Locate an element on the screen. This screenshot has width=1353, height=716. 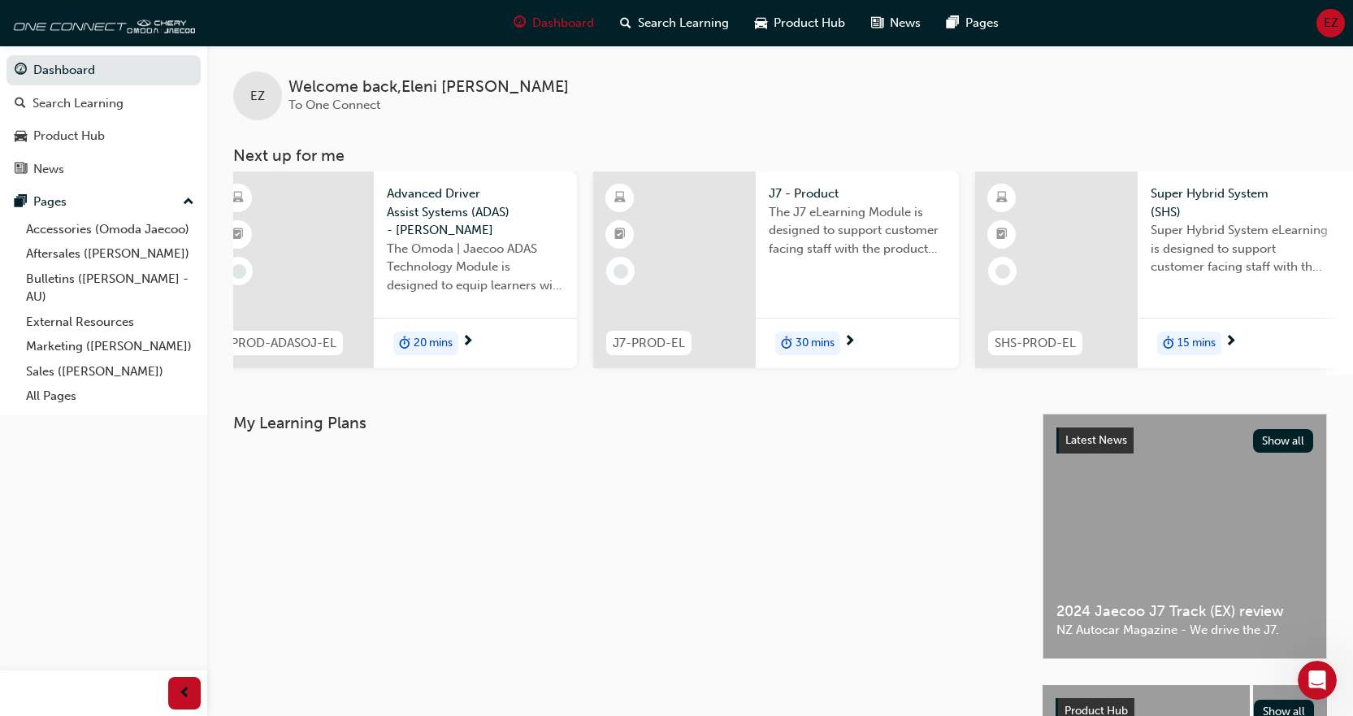
div: News is located at coordinates (49, 169).